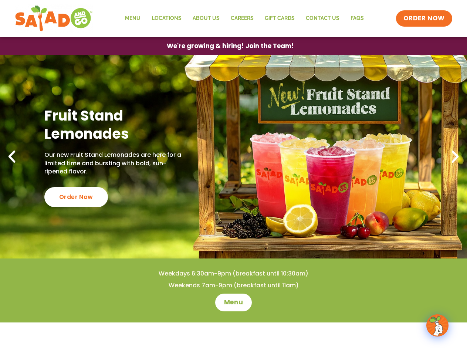 The height and width of the screenshot is (355, 467). What do you see at coordinates (280, 19) in the screenshot?
I see `a: GIFT CARDS` at bounding box center [280, 19].